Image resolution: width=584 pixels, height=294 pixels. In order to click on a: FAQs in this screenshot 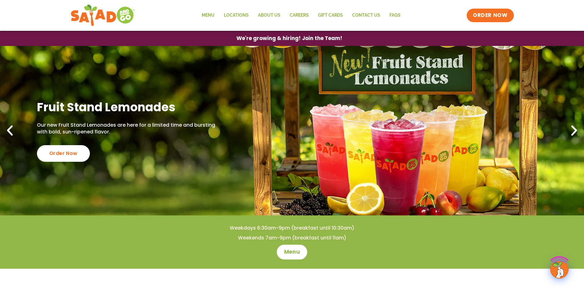, I will do `click(395, 15)`.